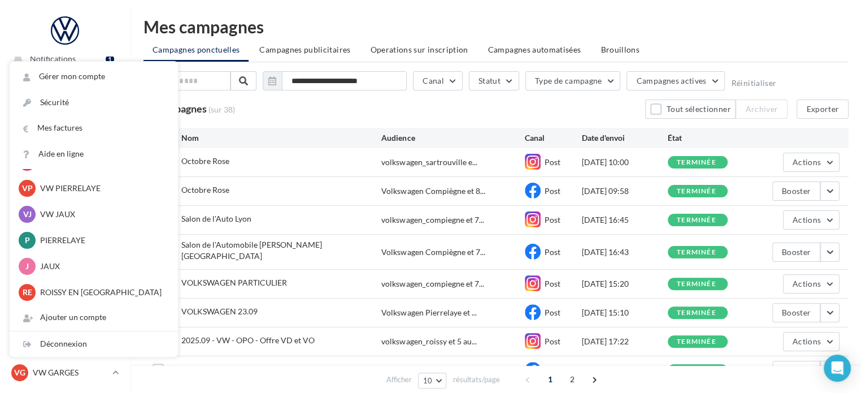 The width and height of the screenshot is (862, 393). I want to click on p: VW JAUX, so click(102, 214).